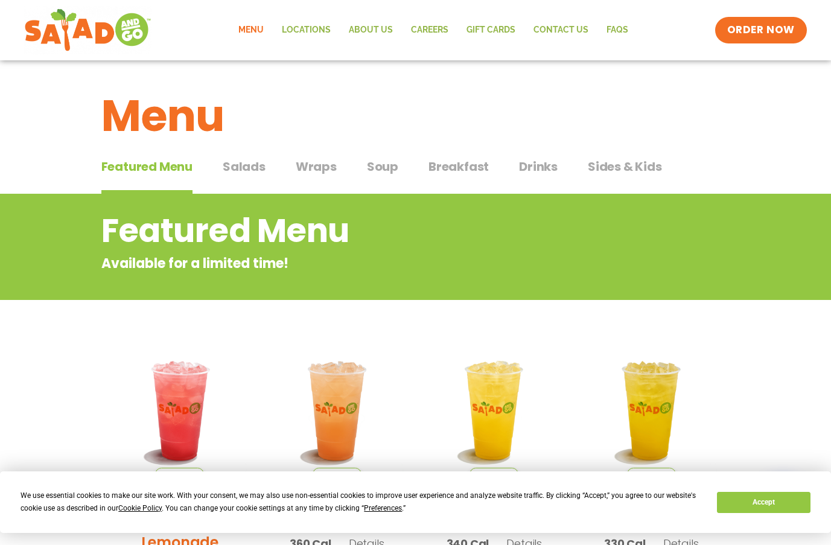  Describe the element at coordinates (382, 166) in the screenshot. I see `span: Soup` at that location.